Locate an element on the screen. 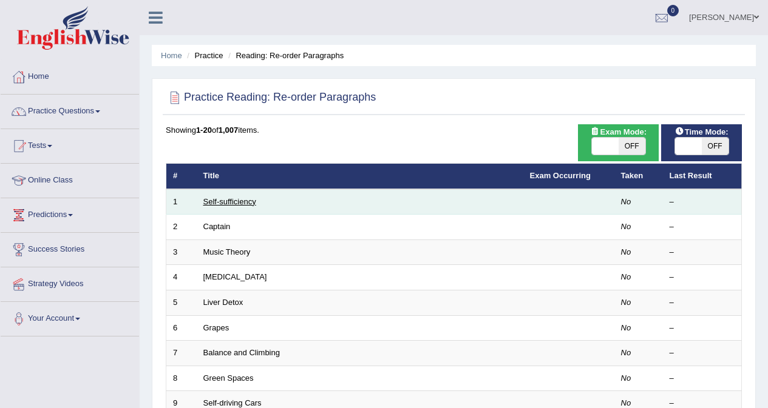 This screenshot has width=768, height=408. a: Your Account is located at coordinates (70, 317).